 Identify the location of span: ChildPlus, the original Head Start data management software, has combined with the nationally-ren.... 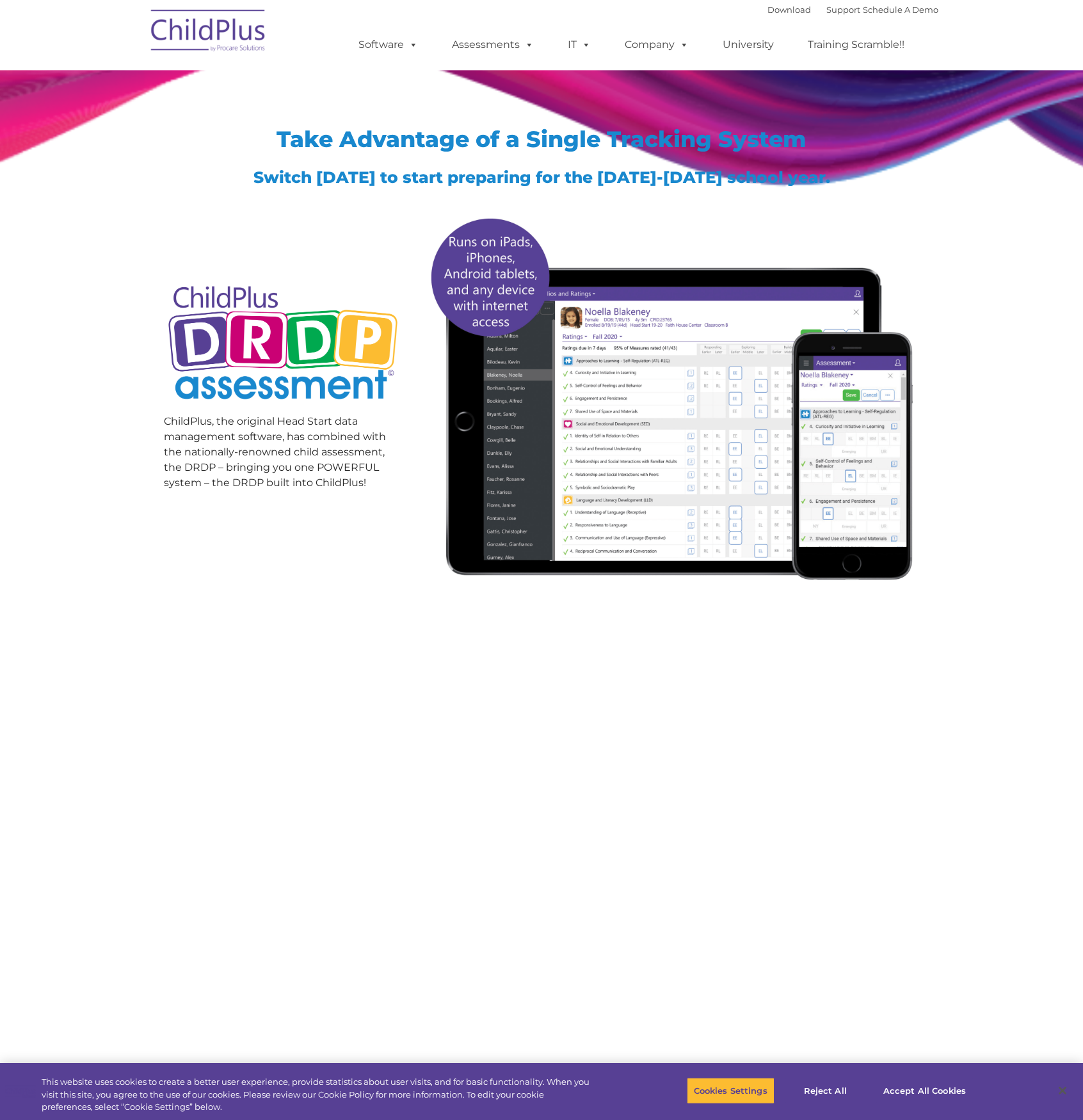
(274, 452).